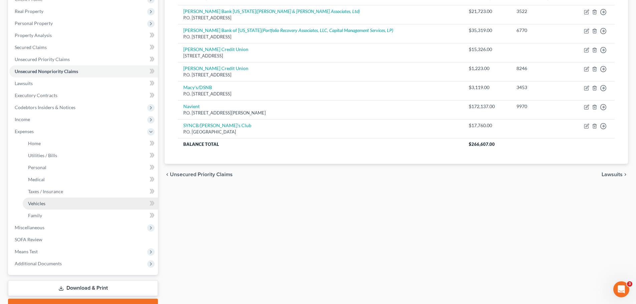 The image size is (636, 304). I want to click on i: (Portfolio Recovery Associates, LLC, Capital Management Services, LP), so click(327, 30).